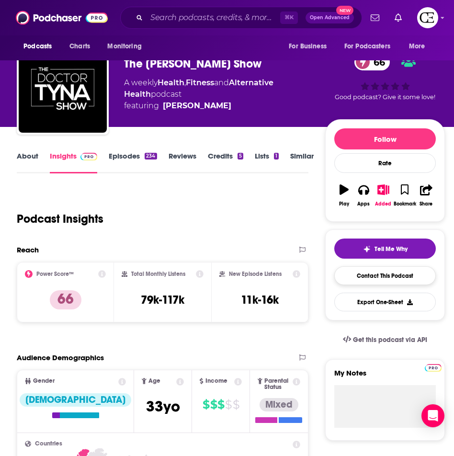 This screenshot has height=456, width=454. I want to click on div: Open Intercom Messenger, so click(433, 416).